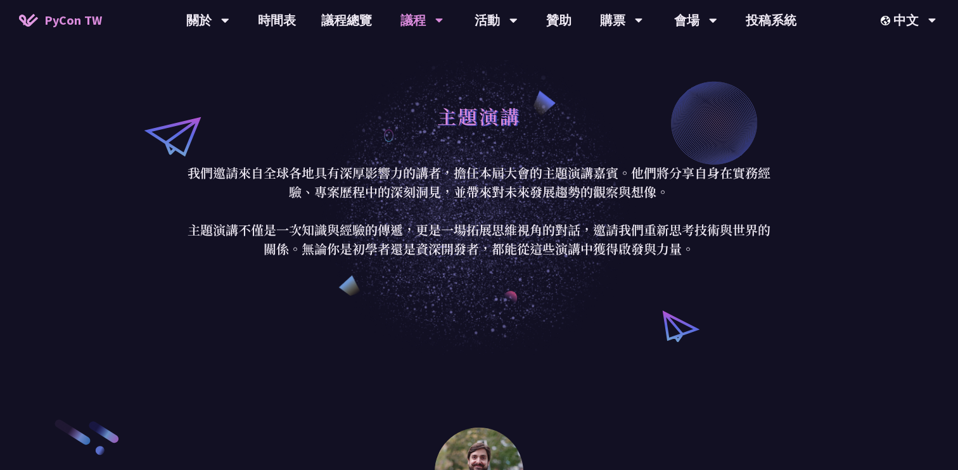 The width and height of the screenshot is (958, 470). What do you see at coordinates (60, 20) in the screenshot?
I see `a: PyCon TW` at bounding box center [60, 20].